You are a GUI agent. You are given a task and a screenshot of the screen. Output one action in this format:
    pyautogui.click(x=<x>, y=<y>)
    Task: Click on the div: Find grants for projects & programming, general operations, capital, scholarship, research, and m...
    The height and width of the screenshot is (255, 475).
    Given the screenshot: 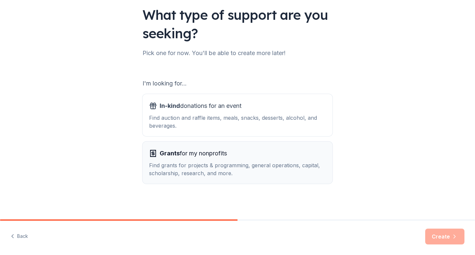 What is the action you would take?
    pyautogui.click(x=237, y=169)
    